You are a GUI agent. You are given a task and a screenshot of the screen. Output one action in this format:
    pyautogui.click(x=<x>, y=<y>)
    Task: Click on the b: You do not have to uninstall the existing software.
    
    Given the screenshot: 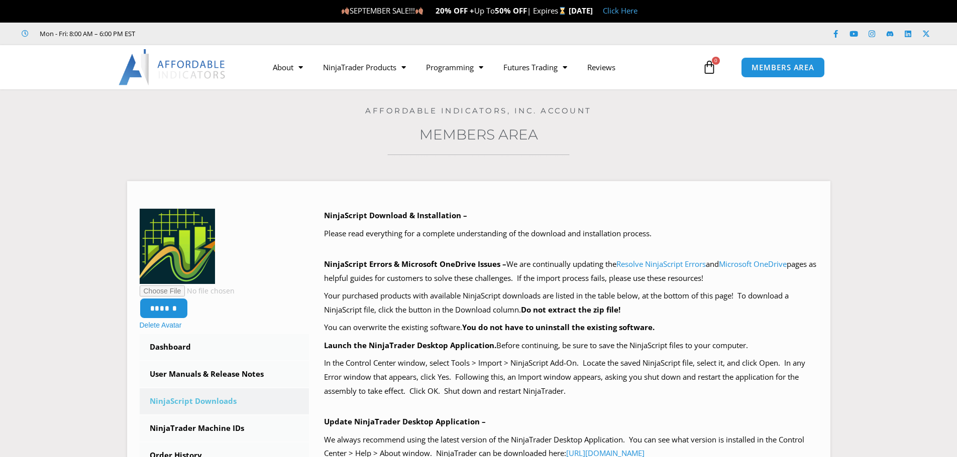 What is the action you would take?
    pyautogui.click(x=558, y=327)
    